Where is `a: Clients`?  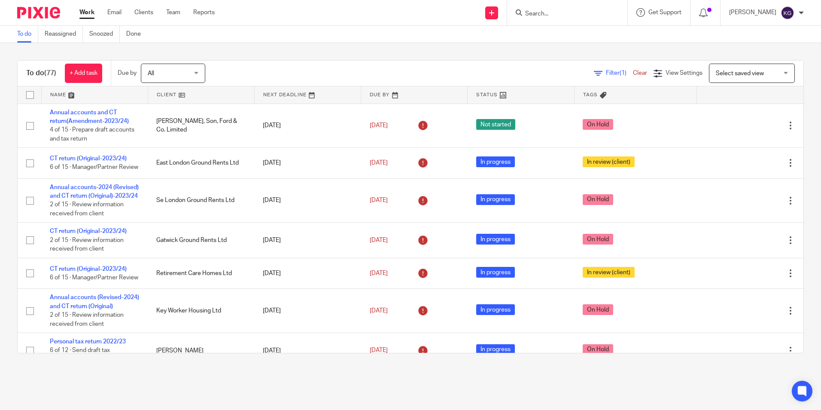 a: Clients is located at coordinates (144, 12).